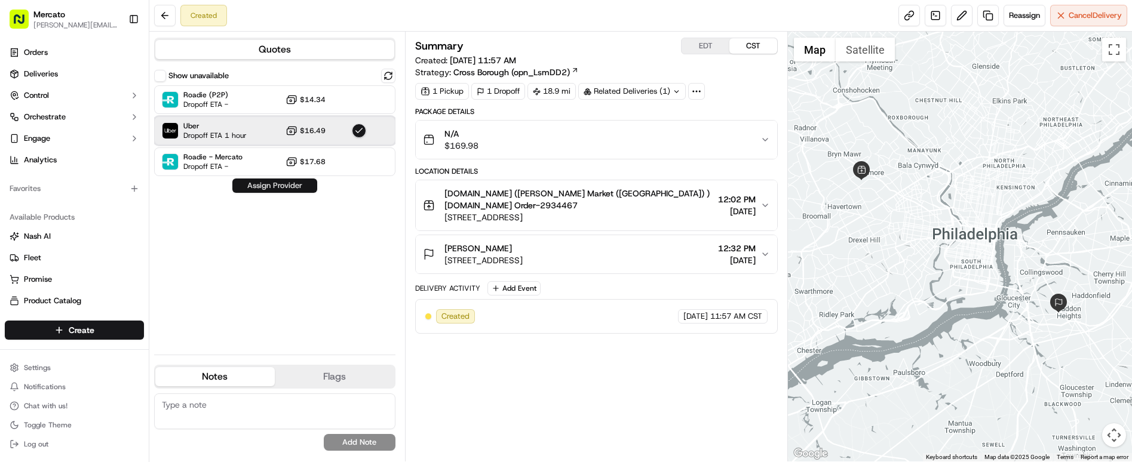  What do you see at coordinates (516, 72) in the screenshot?
I see `a: Cross Borough (opn_LsmDD2)` at bounding box center [516, 72].